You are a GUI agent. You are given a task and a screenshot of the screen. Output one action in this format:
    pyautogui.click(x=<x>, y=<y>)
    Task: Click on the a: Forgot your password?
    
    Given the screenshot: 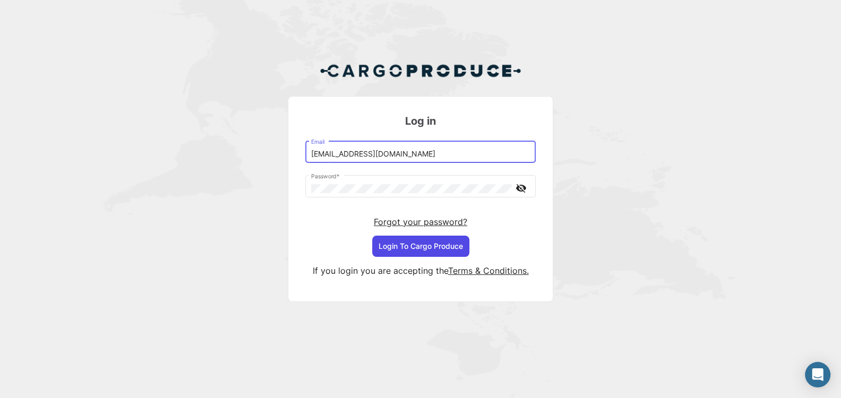 What is the action you would take?
    pyautogui.click(x=421, y=222)
    